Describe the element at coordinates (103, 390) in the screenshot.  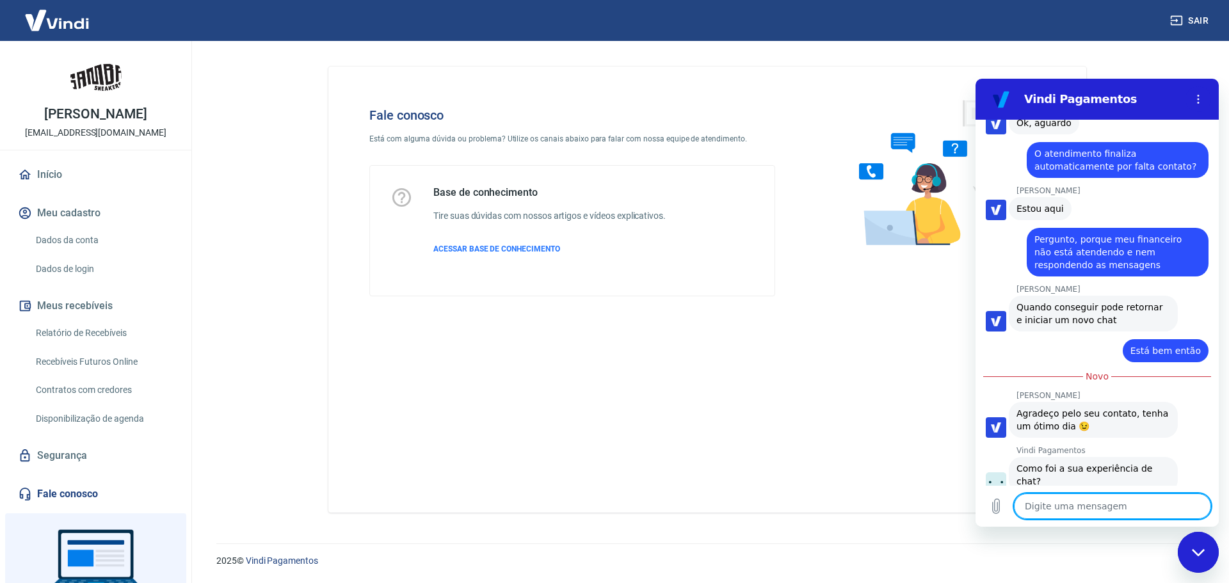
I see `a: Contratos com credores` at that location.